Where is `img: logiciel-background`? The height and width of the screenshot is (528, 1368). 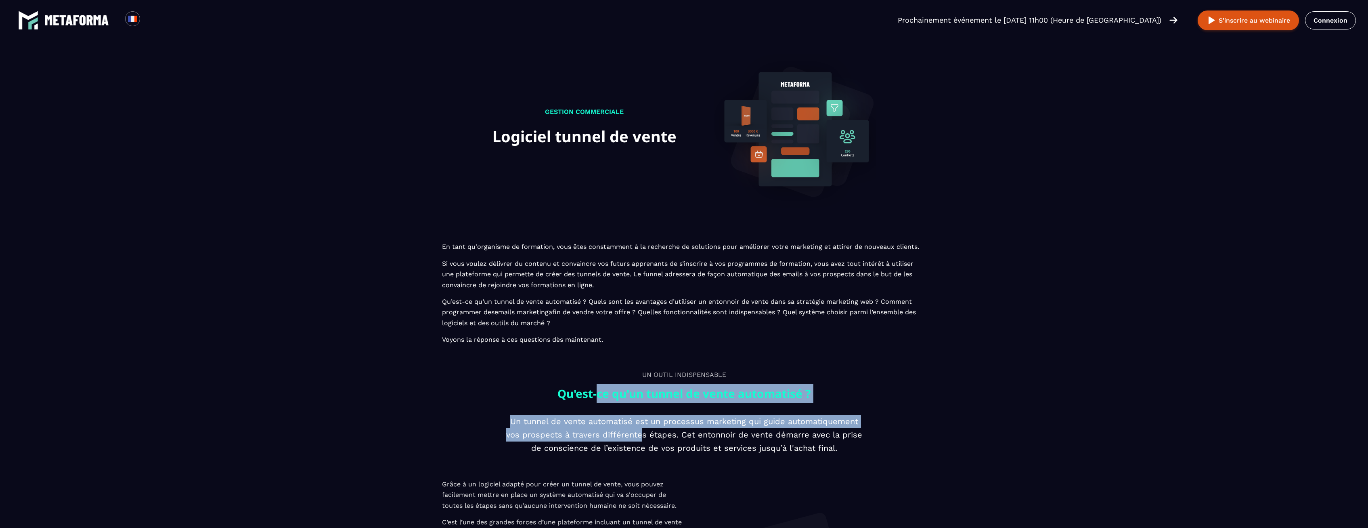
img: logiciel-background is located at coordinates (795, 129).